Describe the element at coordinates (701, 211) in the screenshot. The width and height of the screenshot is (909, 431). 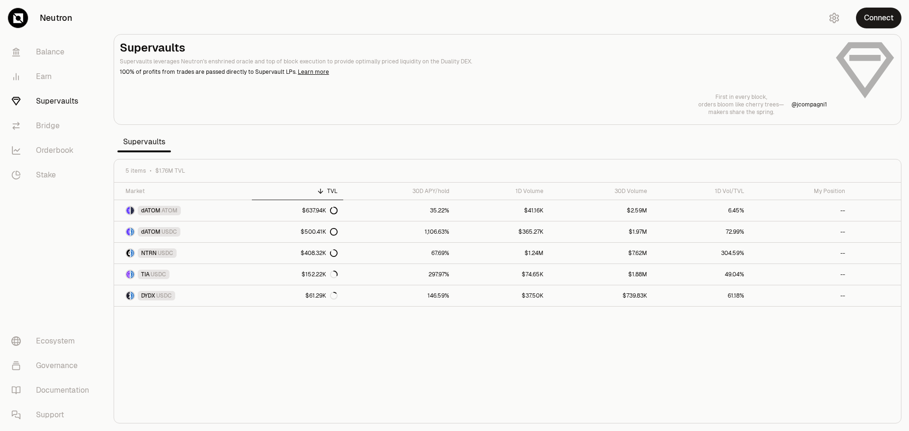
I see `a: 6.45%` at that location.